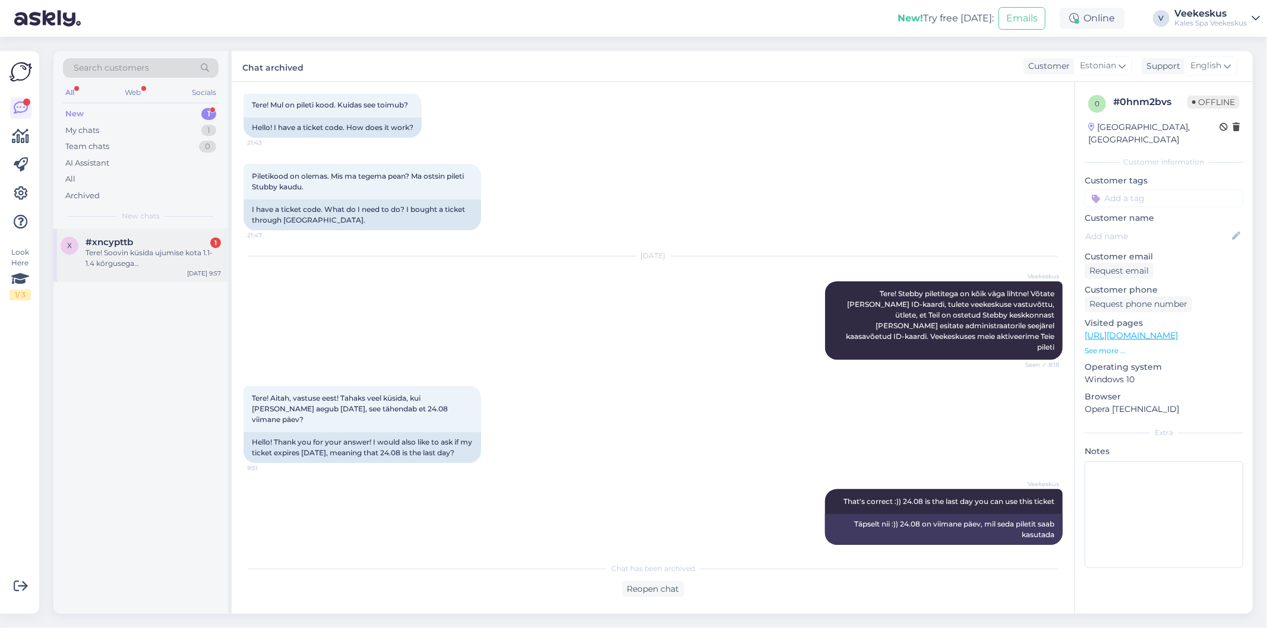 This screenshot has width=1267, height=628. What do you see at coordinates (333, 128) in the screenshot?
I see `div: Hello! I have a ticket code. How does it work?` at bounding box center [333, 128].